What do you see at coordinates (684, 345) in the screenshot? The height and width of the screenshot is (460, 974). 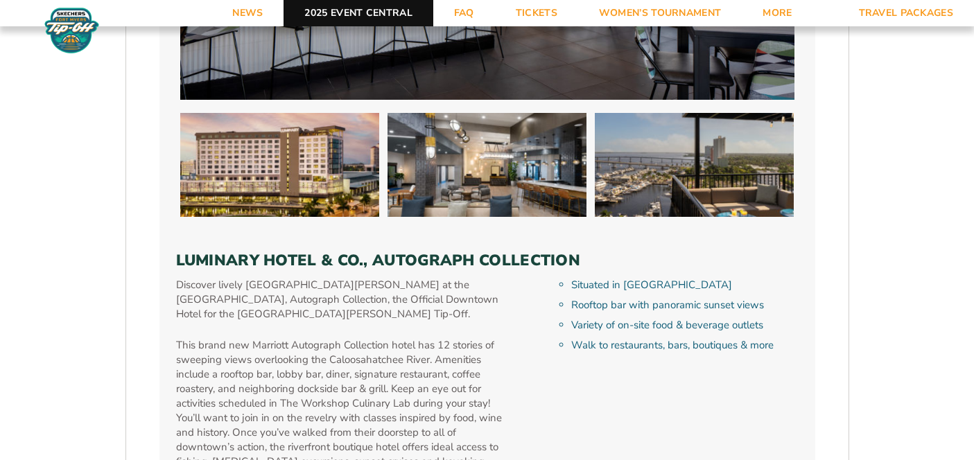 I see `li: Walk to restaurants, bars, boutiques & more` at bounding box center [684, 345].